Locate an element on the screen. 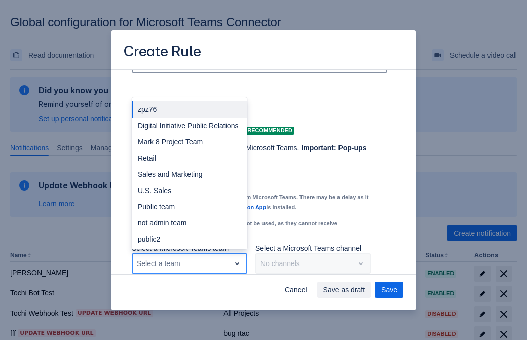 This screenshot has height=340, width=527. span: Save is located at coordinates (389, 290).